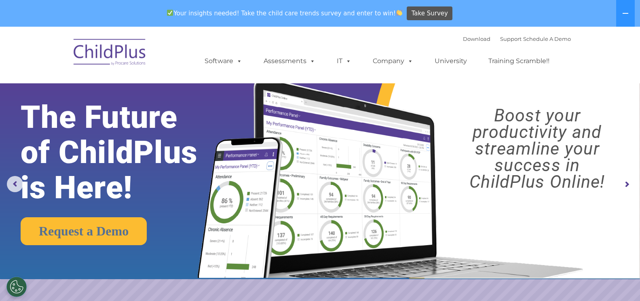 This screenshot has width=640, height=301. Describe the element at coordinates (547, 39) in the screenshot. I see `a: Schedule A Demo` at that location.